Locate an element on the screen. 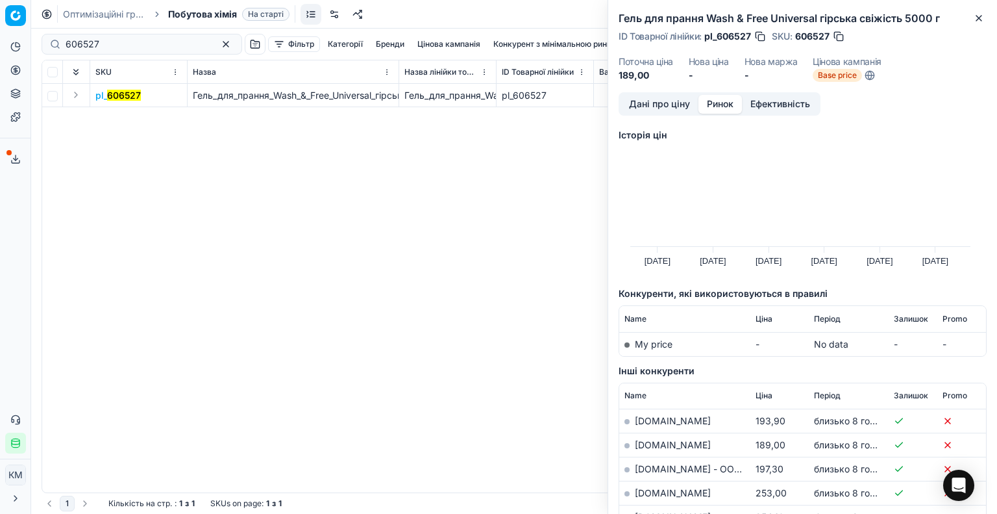 This screenshot has width=997, height=514. span: SKU is located at coordinates (103, 72).